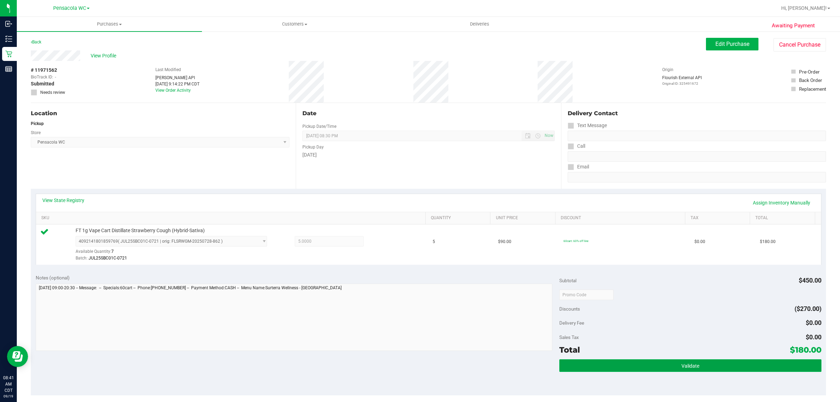 This screenshot has height=402, width=840. What do you see at coordinates (37, 124) in the screenshot?
I see `strong: Pickup` at bounding box center [37, 124].